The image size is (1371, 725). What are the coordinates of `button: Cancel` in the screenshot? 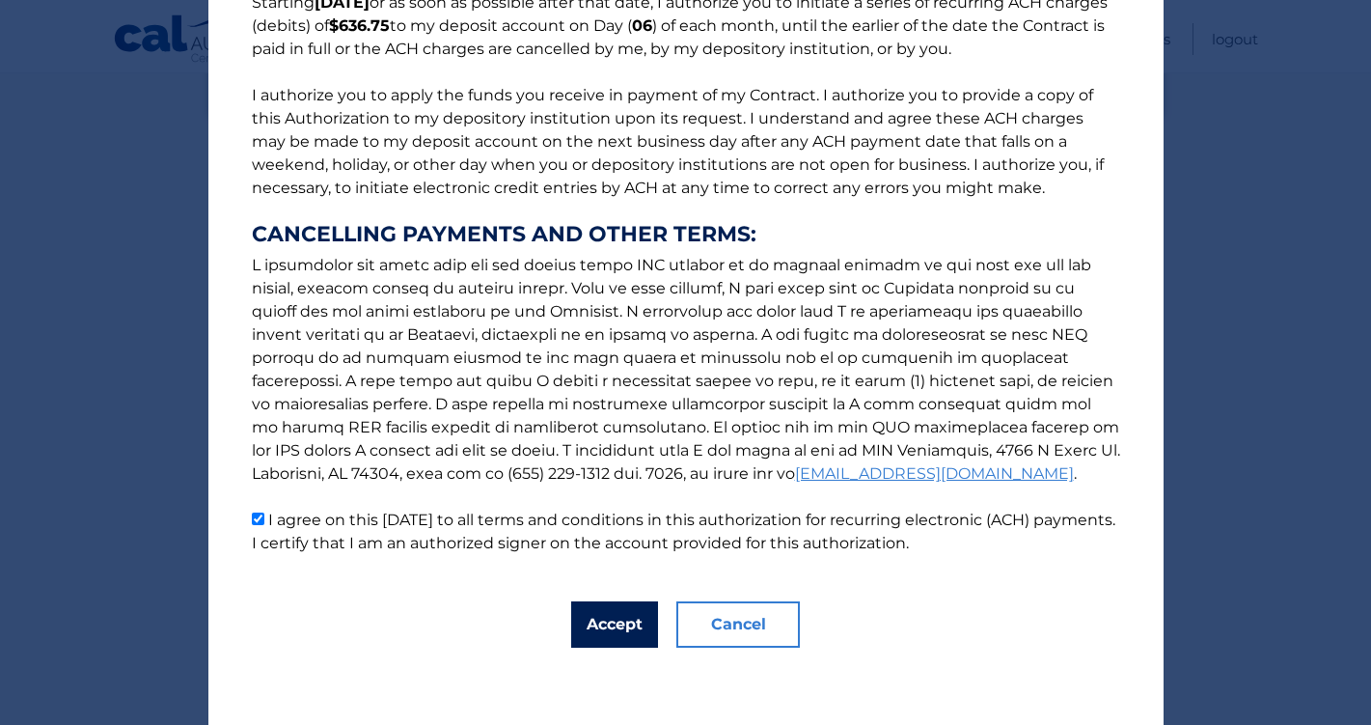 It's located at (738, 624).